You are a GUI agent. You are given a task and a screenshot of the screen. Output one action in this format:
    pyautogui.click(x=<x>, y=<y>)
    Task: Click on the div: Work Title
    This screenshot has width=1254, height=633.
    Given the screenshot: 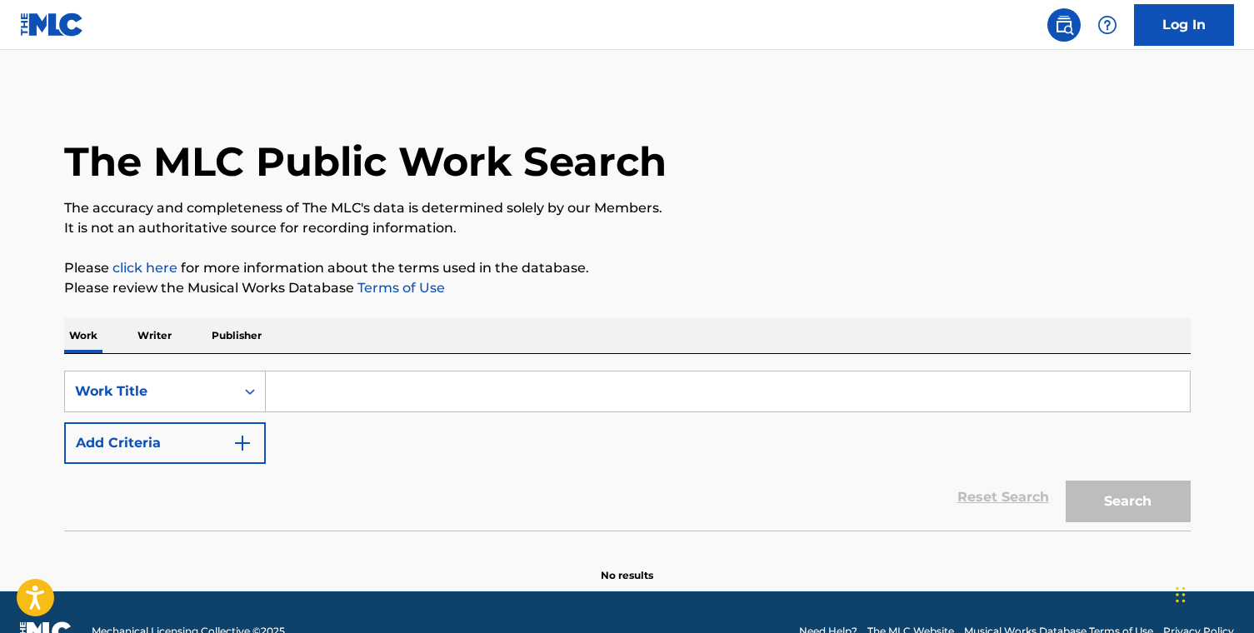 What is the action you would take?
    pyautogui.click(x=150, y=392)
    